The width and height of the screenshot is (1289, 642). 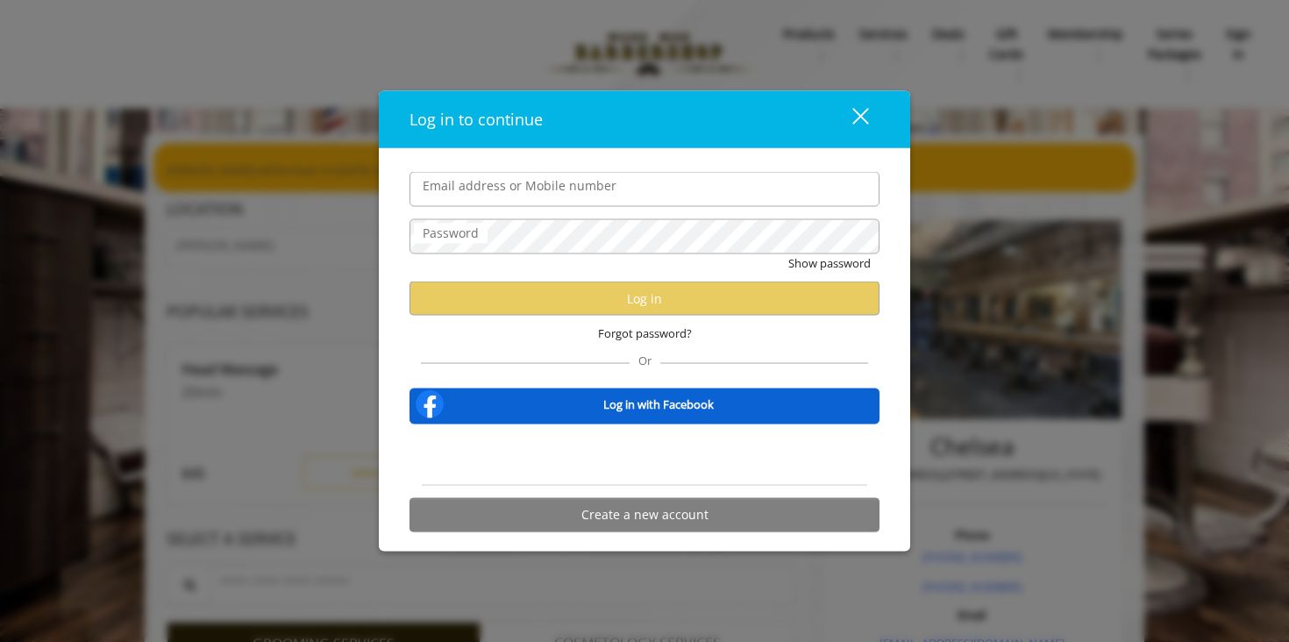 I want to click on b: Log in with Facebook, so click(x=658, y=403).